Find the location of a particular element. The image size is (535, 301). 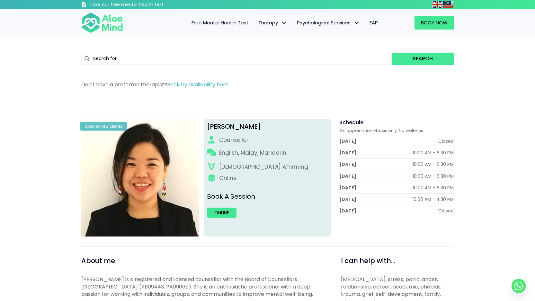

img: en is located at coordinates (437, 4).